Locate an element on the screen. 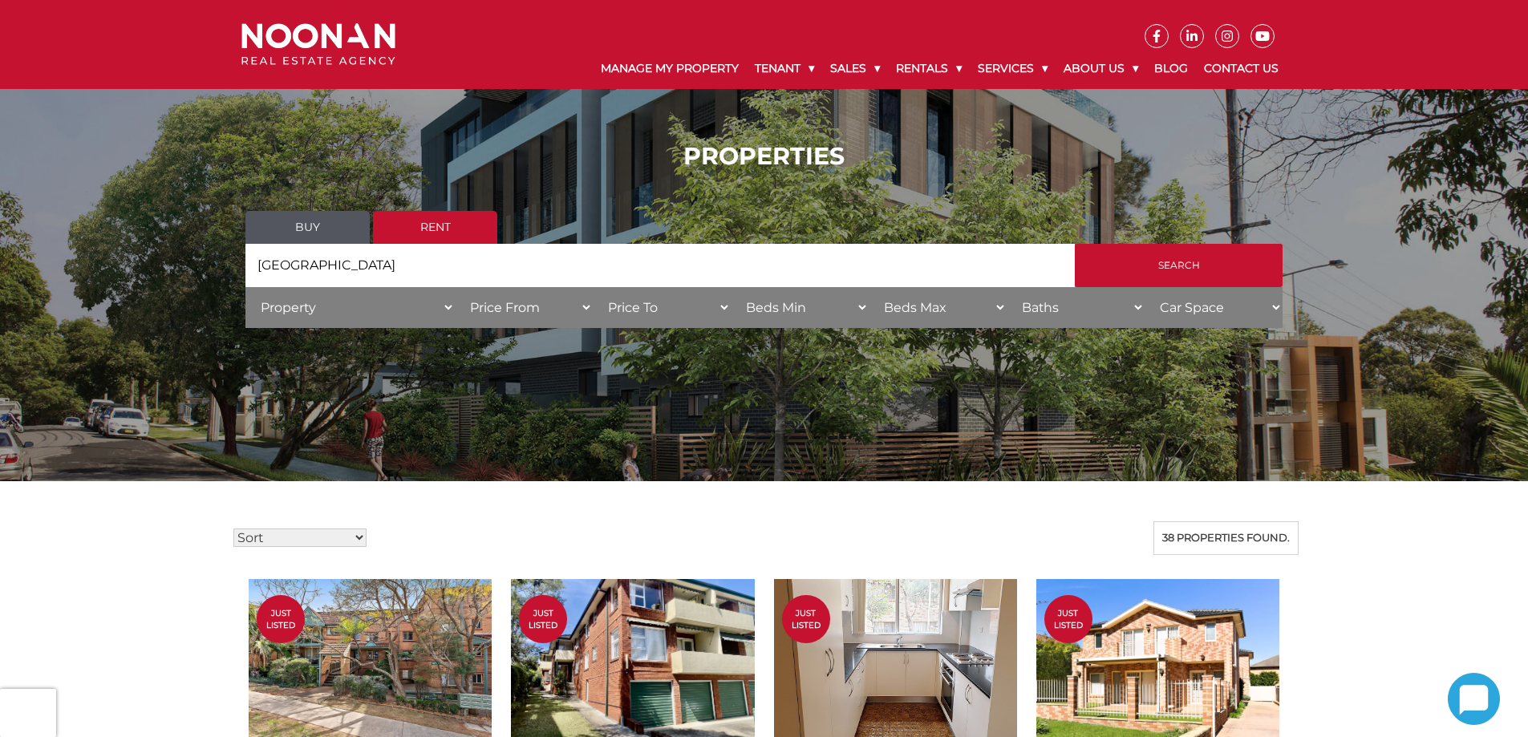 This screenshot has width=1528, height=737. h1: PROPERTIES is located at coordinates (764, 156).